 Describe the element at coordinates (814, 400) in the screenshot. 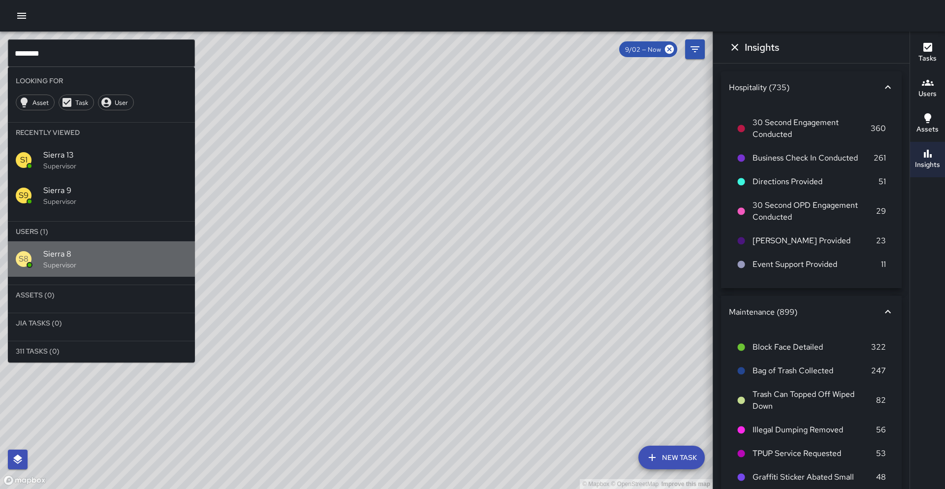

I see `span: Trash Can Topped Off Wiped Down` at that location.